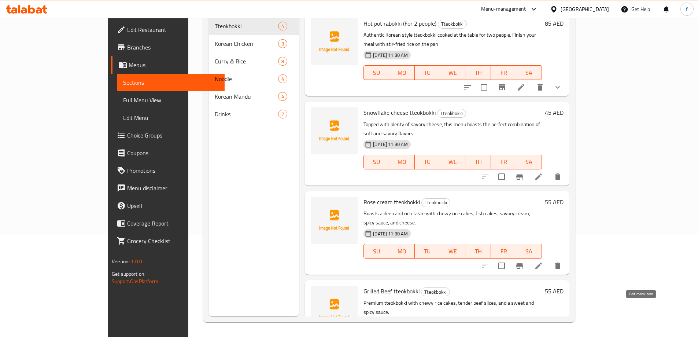 This screenshot has height=337, width=698. Describe the element at coordinates (246, 44) in the screenshot. I see `div: Korean Chicken` at that location.